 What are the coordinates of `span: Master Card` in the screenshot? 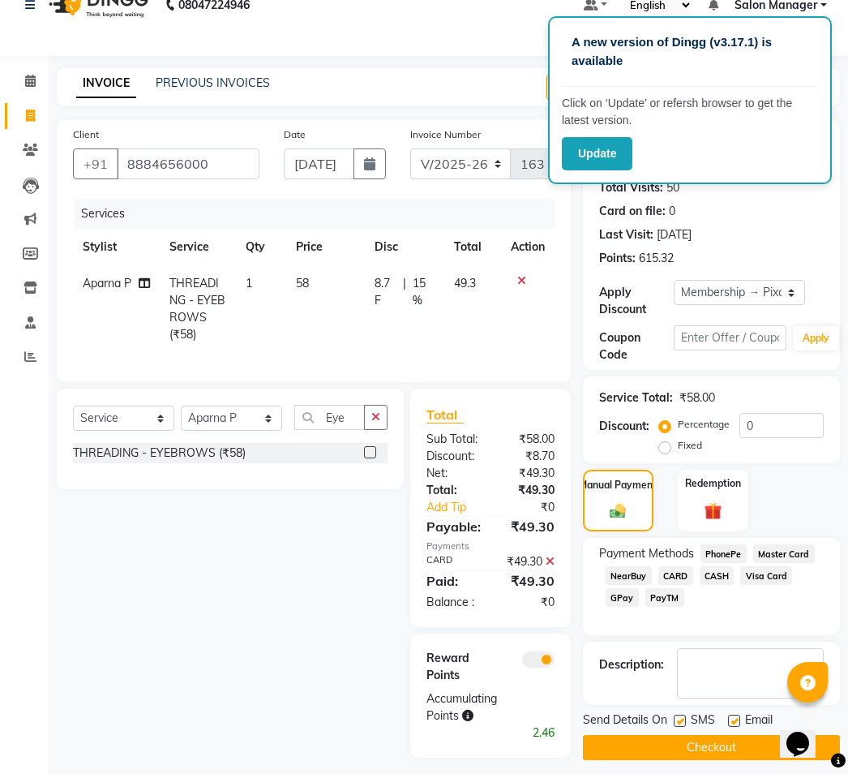 It's located at (784, 553).